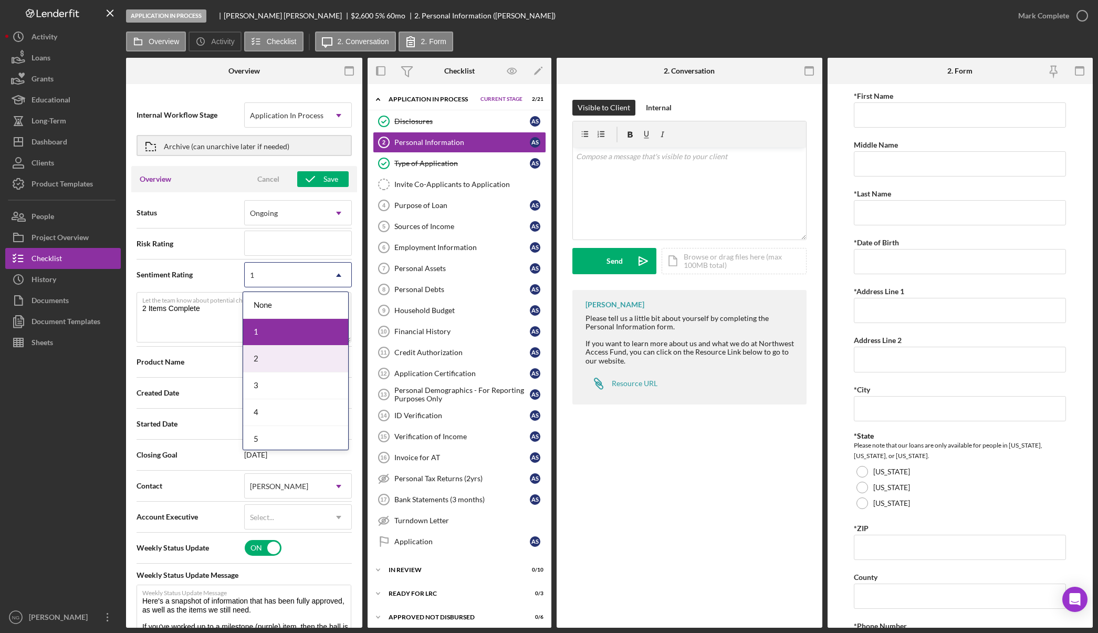  I want to click on a: Resource URL, so click(621, 383).